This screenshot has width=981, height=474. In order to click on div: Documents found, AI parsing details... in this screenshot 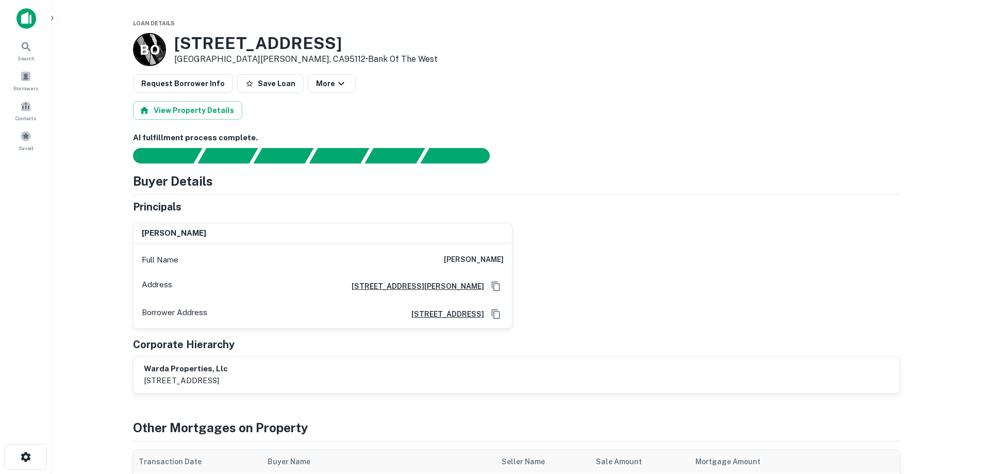, I will do `click(283, 156)`.